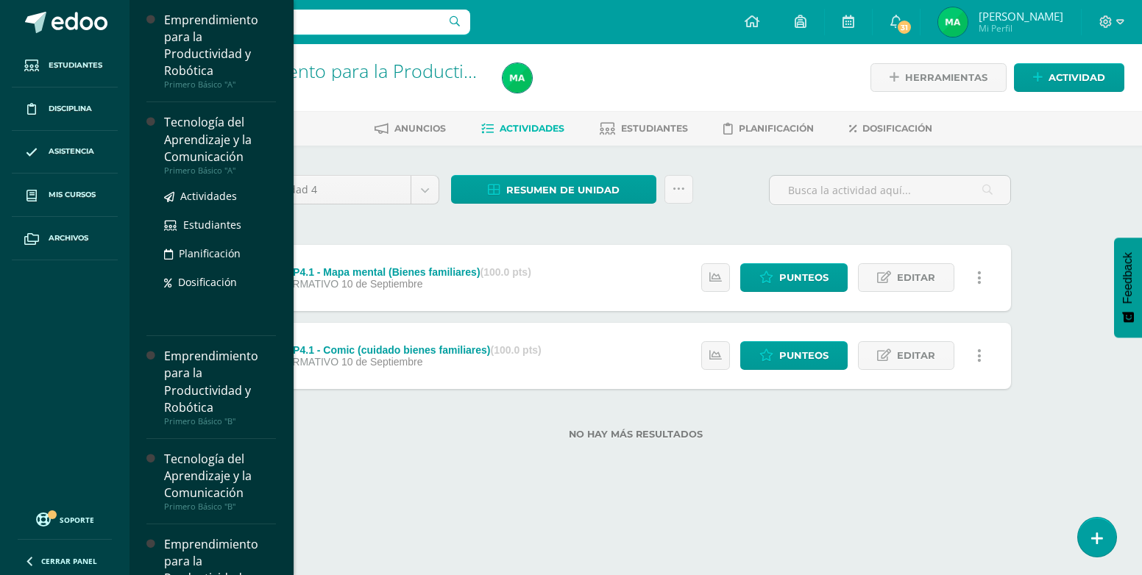 Image resolution: width=1142 pixels, height=575 pixels. What do you see at coordinates (68, 238) in the screenshot?
I see `span: Archivos` at bounding box center [68, 238].